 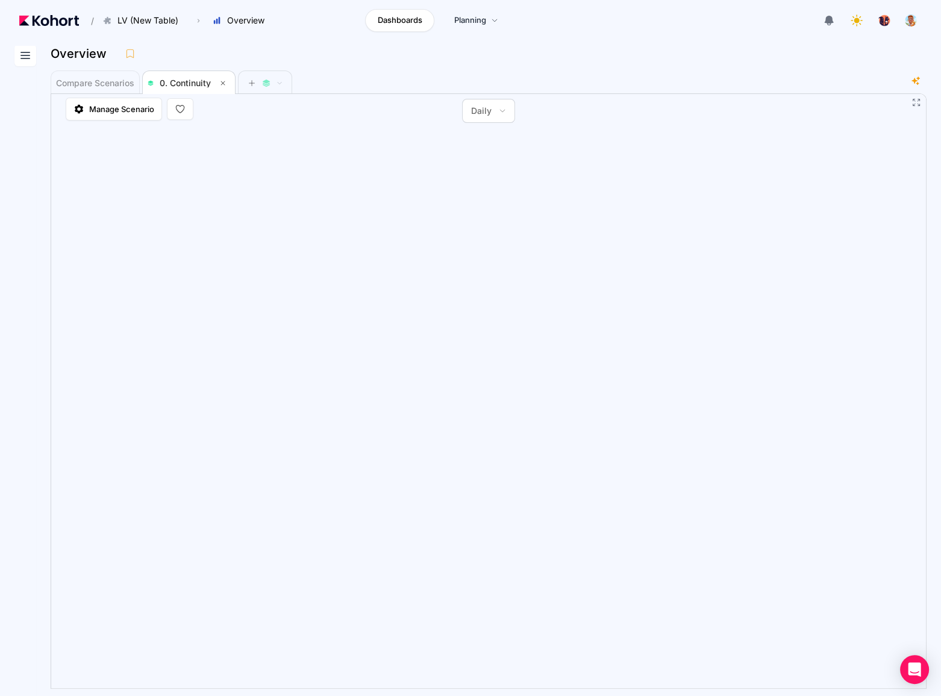 What do you see at coordinates (885, 20) in the screenshot?
I see `img: logo_TreesPlease_20230726120307121221.png` at bounding box center [885, 20].